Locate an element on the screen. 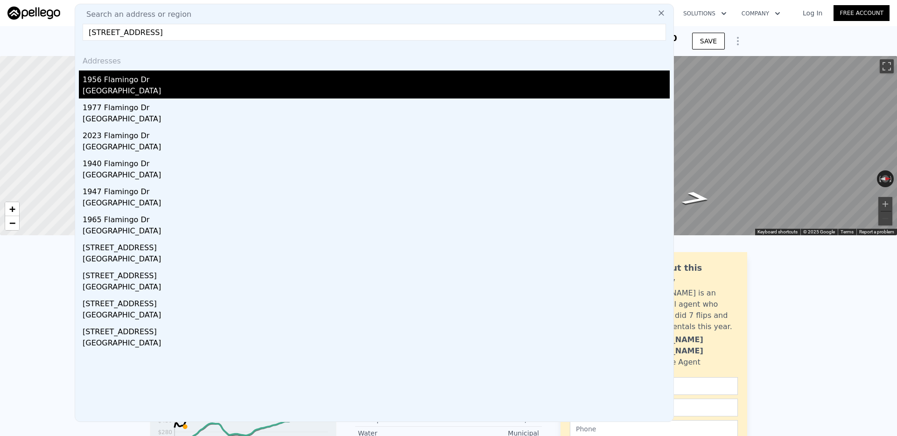 The image size is (897, 436). a: Zoom out is located at coordinates (12, 223).